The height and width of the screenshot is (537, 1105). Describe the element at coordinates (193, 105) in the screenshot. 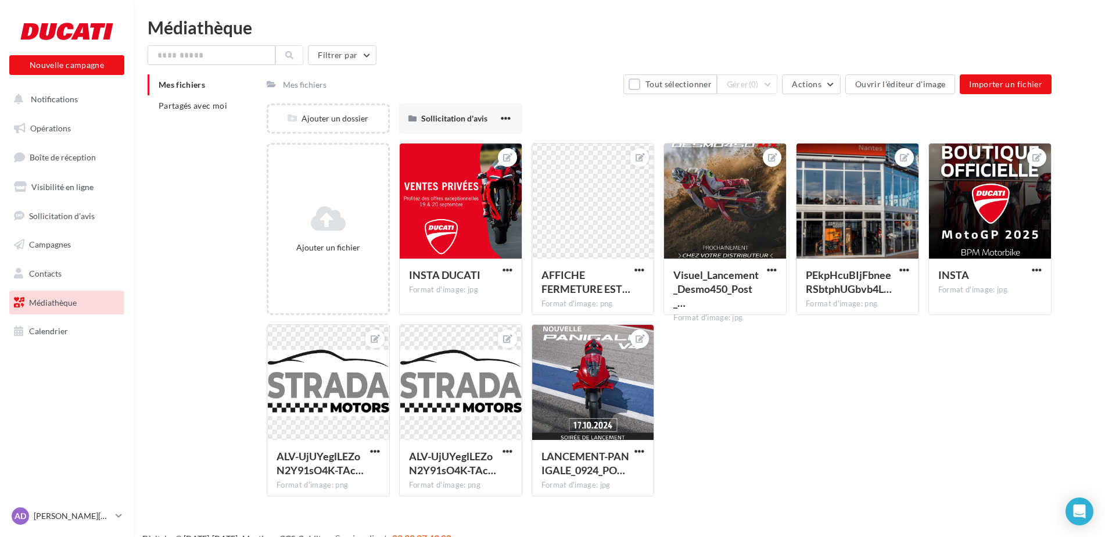

I see `span: Partagés avec moi` at that location.